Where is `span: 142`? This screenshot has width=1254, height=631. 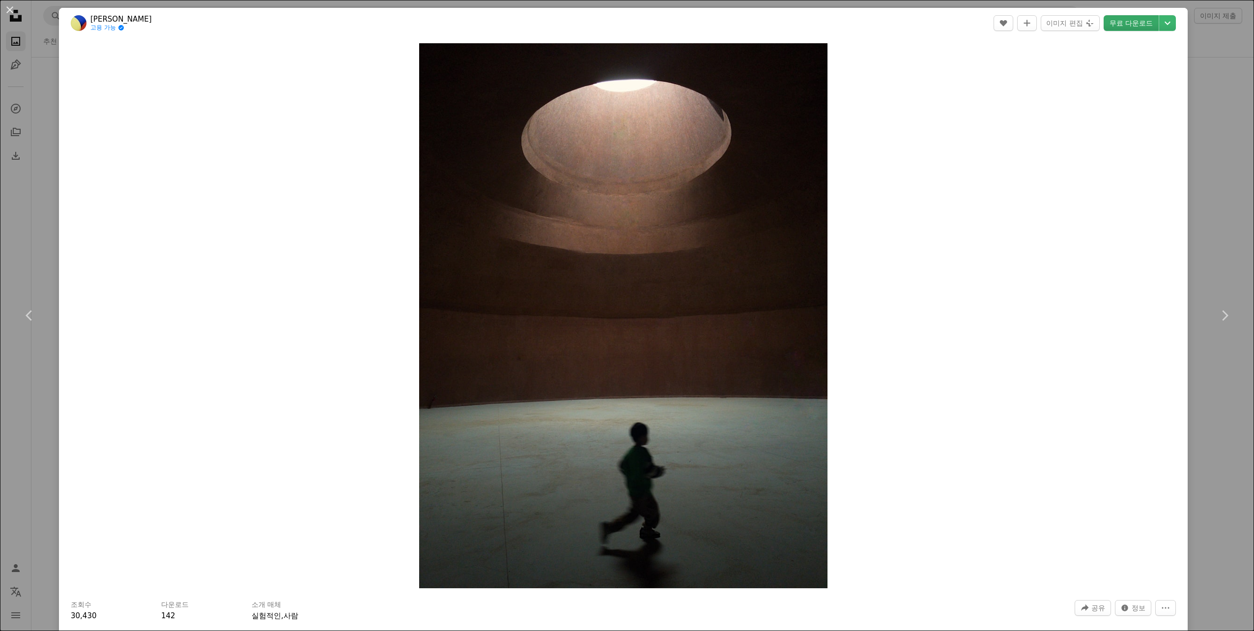
span: 142 is located at coordinates (168, 616).